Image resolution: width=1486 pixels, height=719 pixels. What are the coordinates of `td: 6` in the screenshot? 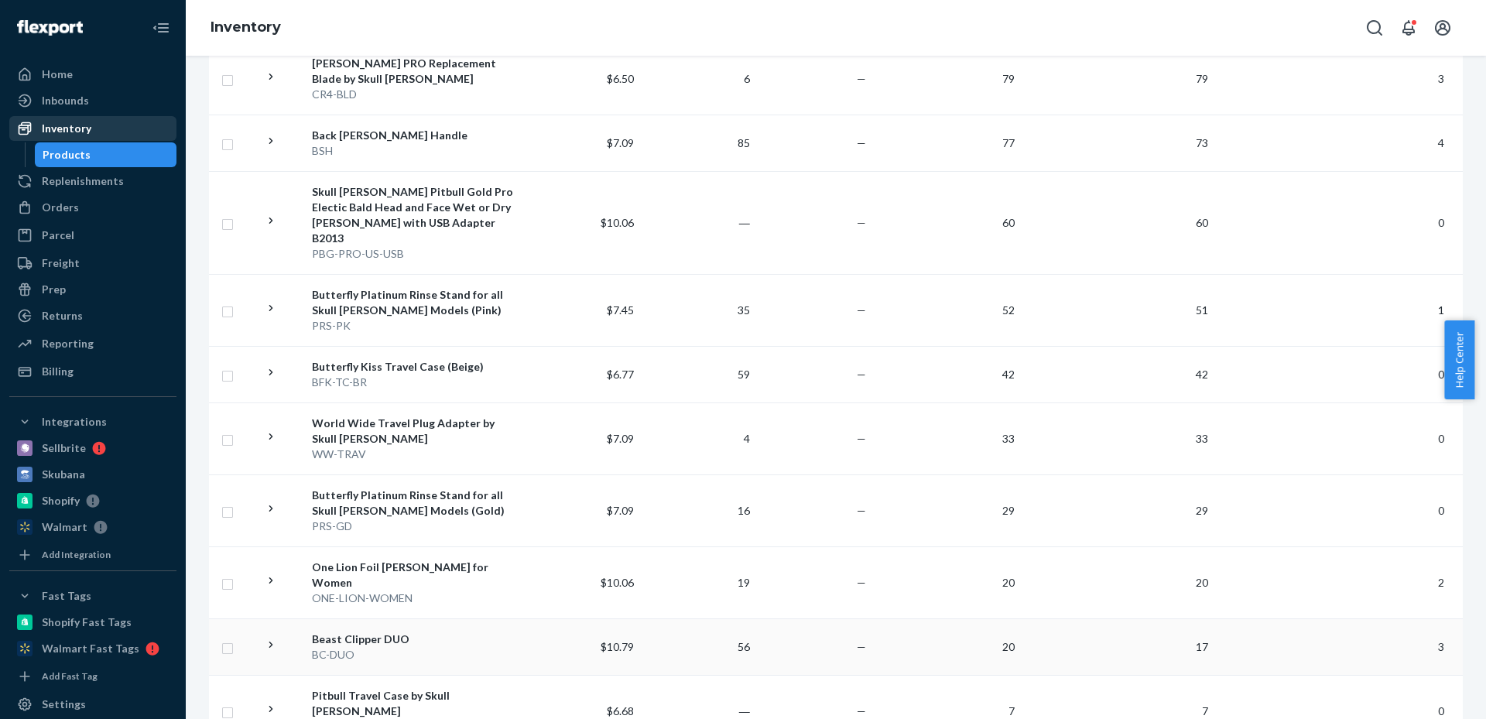 It's located at (698, 78).